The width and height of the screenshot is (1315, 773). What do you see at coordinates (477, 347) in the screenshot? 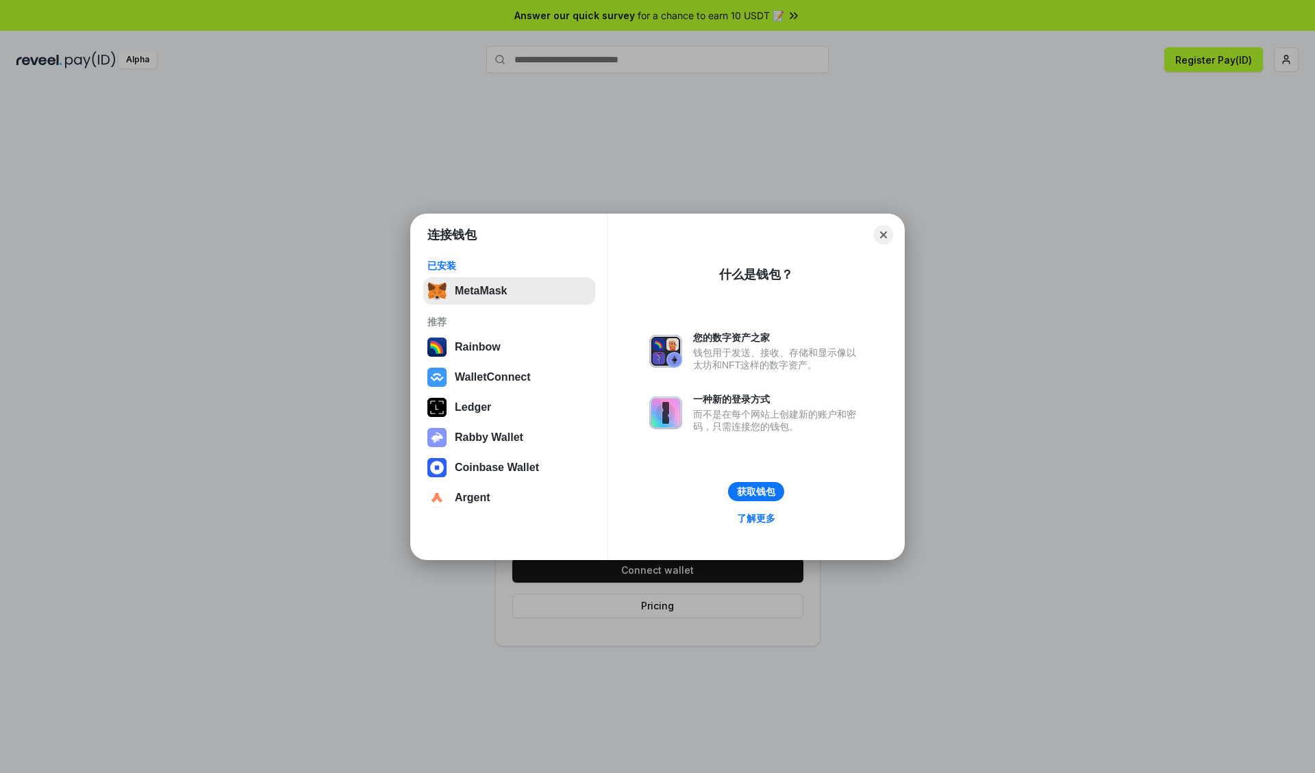
I see `div: Rainbow` at bounding box center [477, 347].